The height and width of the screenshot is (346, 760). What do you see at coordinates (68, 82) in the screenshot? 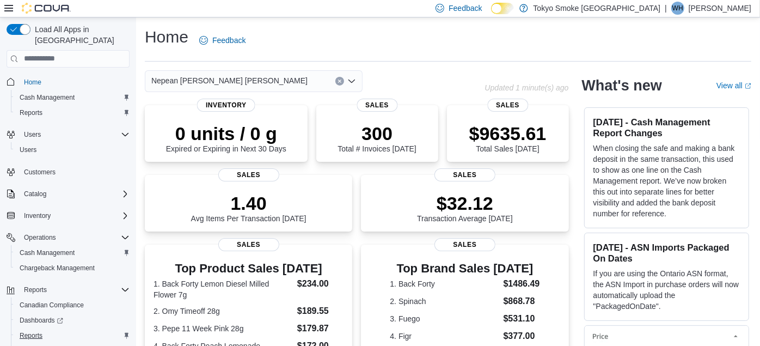
I see `button: Home` at bounding box center [68, 82].